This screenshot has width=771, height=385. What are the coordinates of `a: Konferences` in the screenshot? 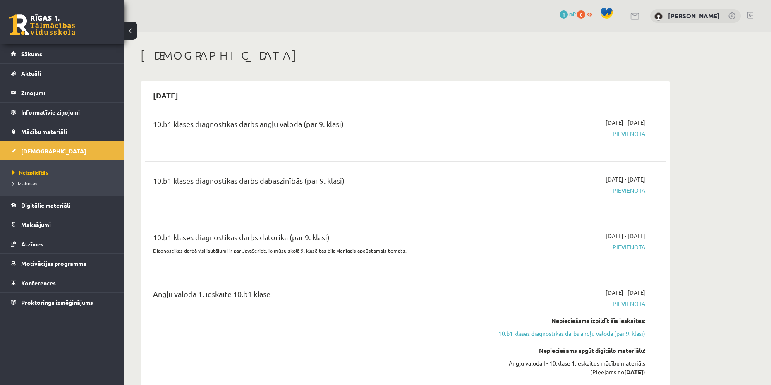 It's located at (62, 283).